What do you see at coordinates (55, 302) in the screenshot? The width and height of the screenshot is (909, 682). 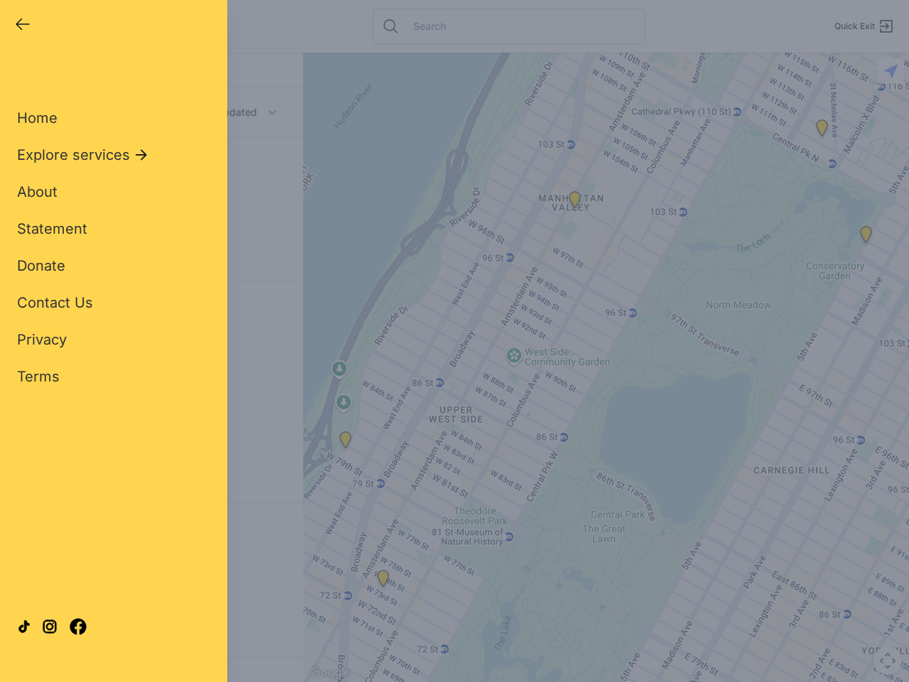 I see `a: Contact Us` at bounding box center [55, 302].